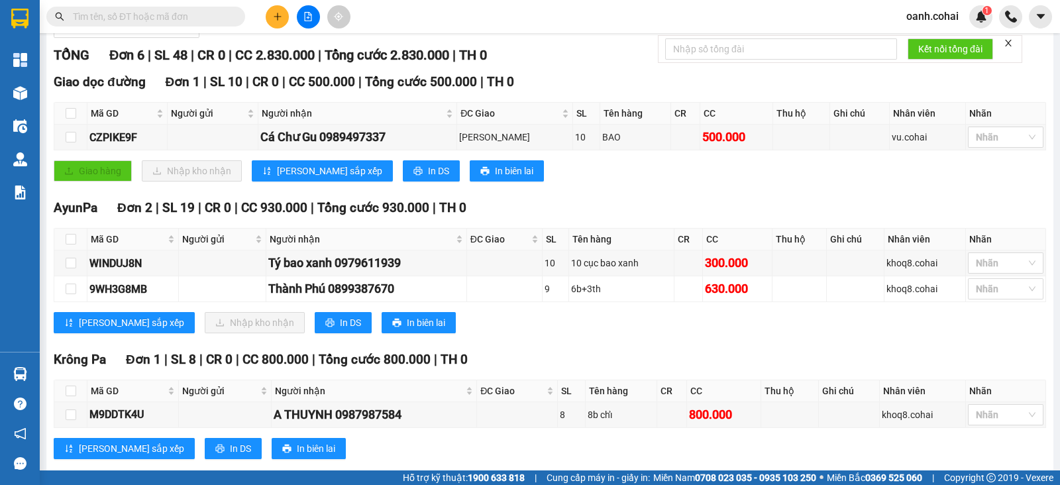 Image resolution: width=1060 pixels, height=485 pixels. What do you see at coordinates (464, 477) in the screenshot?
I see `span: Hỗ trợ kỹ thuật:` at bounding box center [464, 477].